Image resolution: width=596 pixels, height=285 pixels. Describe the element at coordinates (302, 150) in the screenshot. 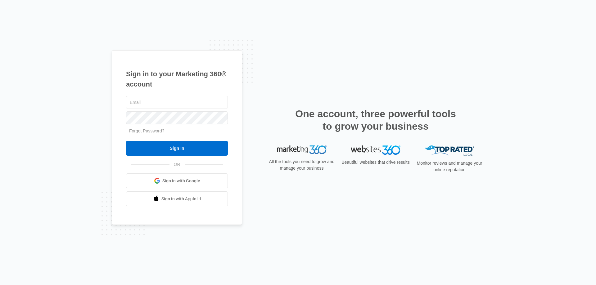

I see `img: Marketing 360` at that location.